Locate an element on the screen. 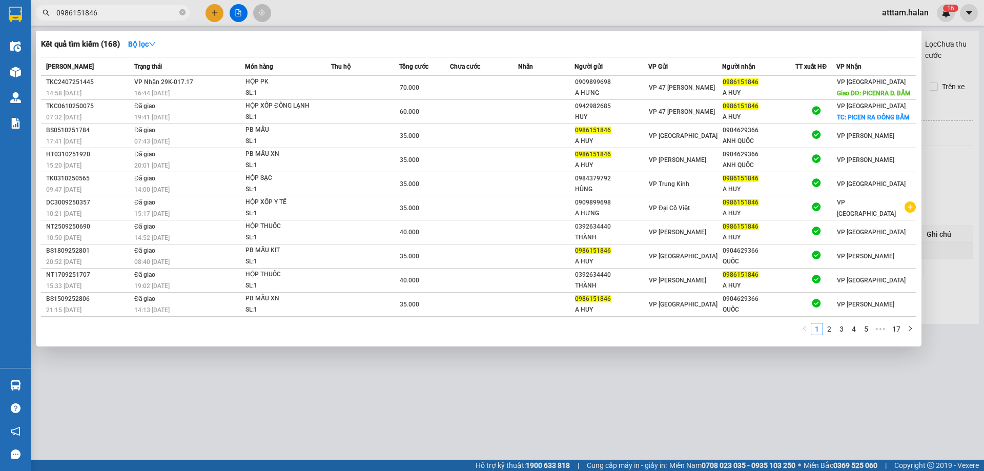 The height and width of the screenshot is (471, 984). img: logo.jpg is located at coordinates (51, 38).